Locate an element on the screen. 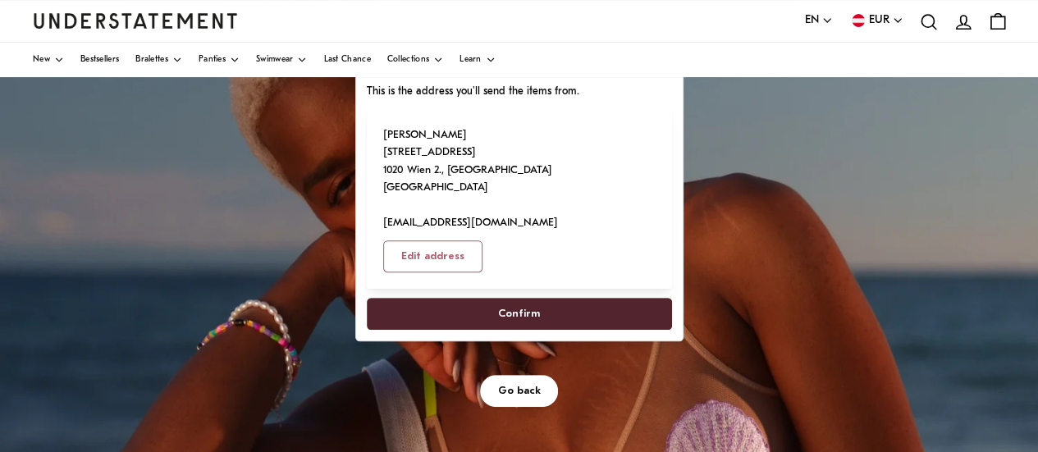 The image size is (1038, 452). button: Confirm is located at coordinates (519, 313).